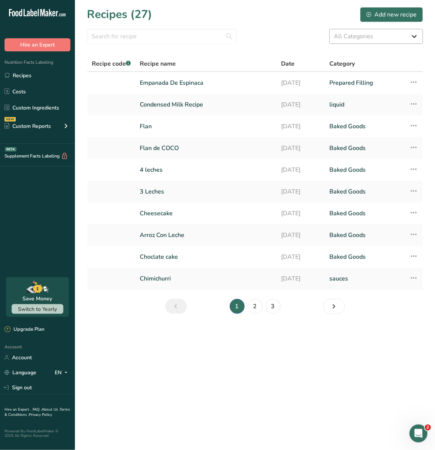 This screenshot has width=435, height=450. I want to click on span: Recipe name, so click(158, 64).